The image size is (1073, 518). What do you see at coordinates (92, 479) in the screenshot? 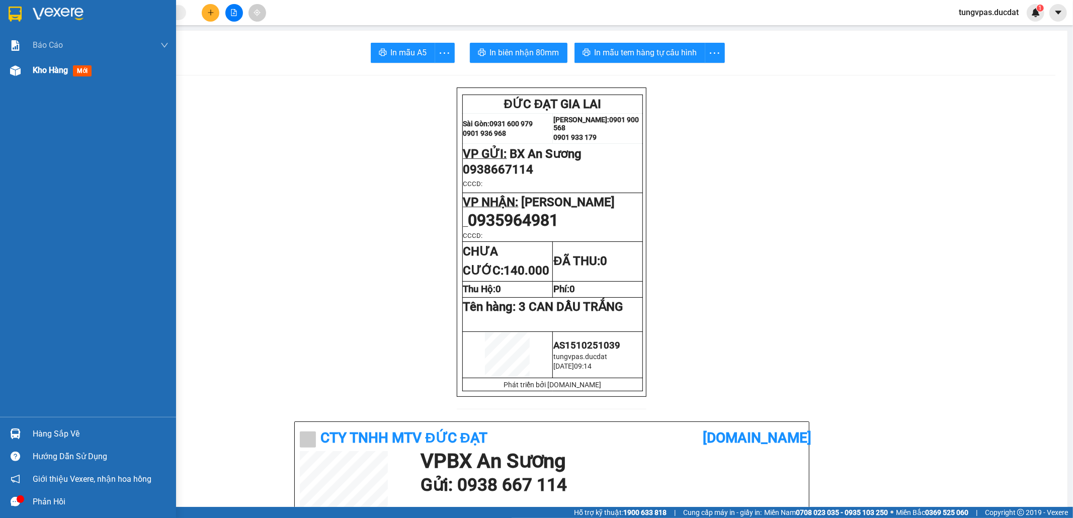
I see `span: Giới thiệu Vexere, nhận hoa hồng` at bounding box center [92, 479].